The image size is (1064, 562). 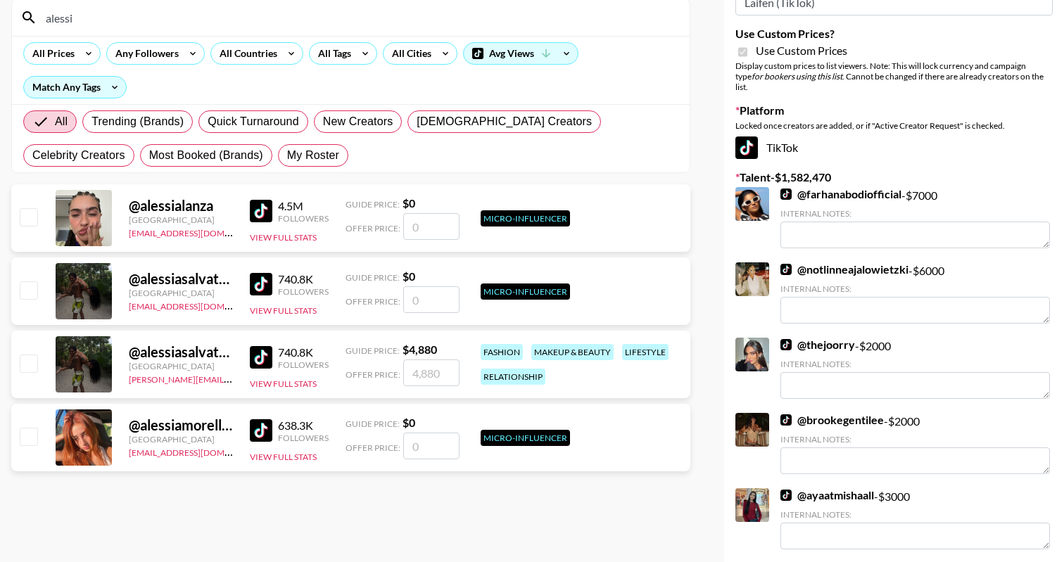 I want to click on span: My Roster, so click(x=313, y=156).